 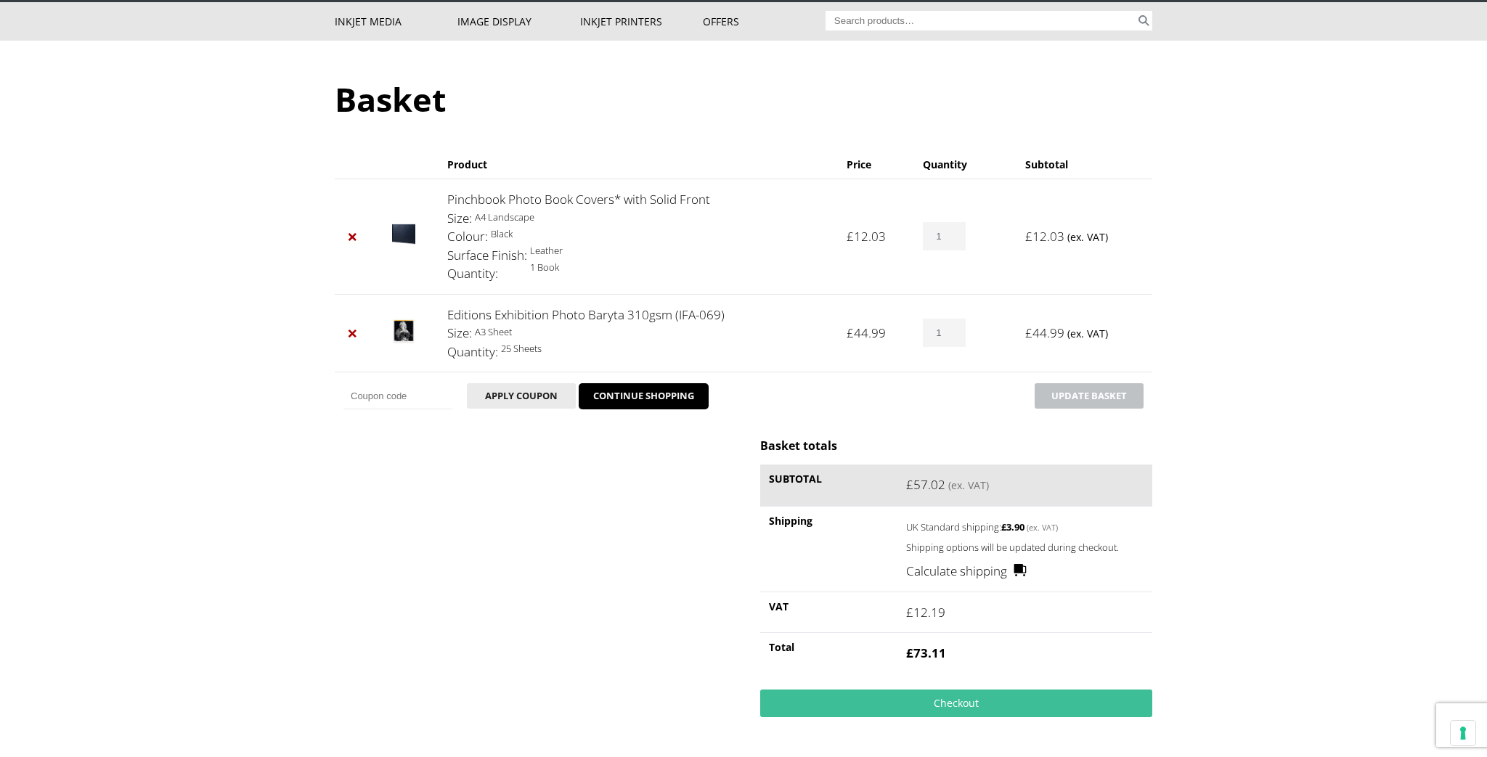 What do you see at coordinates (926, 653) in the screenshot?
I see `bdi: 73.11` at bounding box center [926, 653].